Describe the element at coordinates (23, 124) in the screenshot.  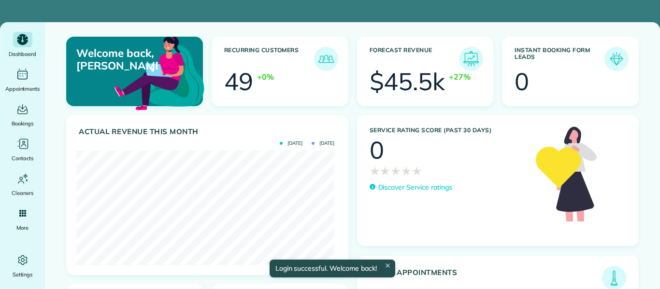
I see `span: Bookings` at that location.